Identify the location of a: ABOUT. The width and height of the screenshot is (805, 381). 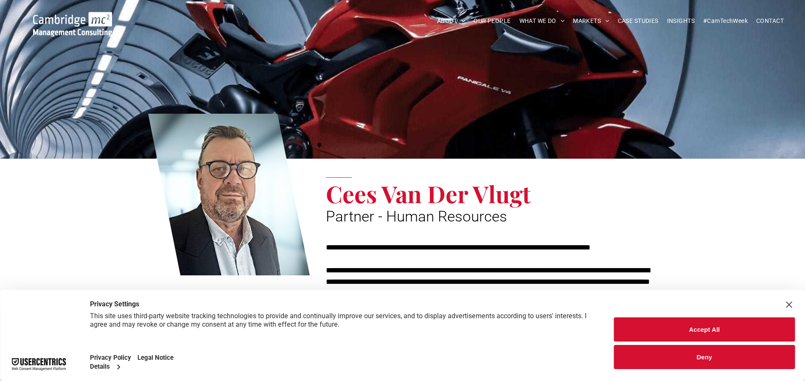
(451, 21).